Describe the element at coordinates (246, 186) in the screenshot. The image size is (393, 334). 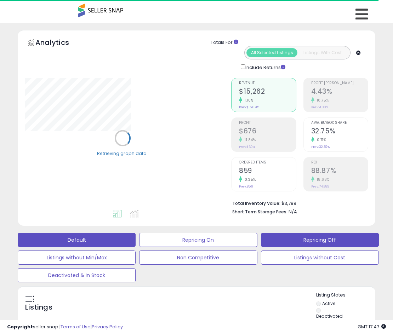
I see `small: Prev: 856` at that location.